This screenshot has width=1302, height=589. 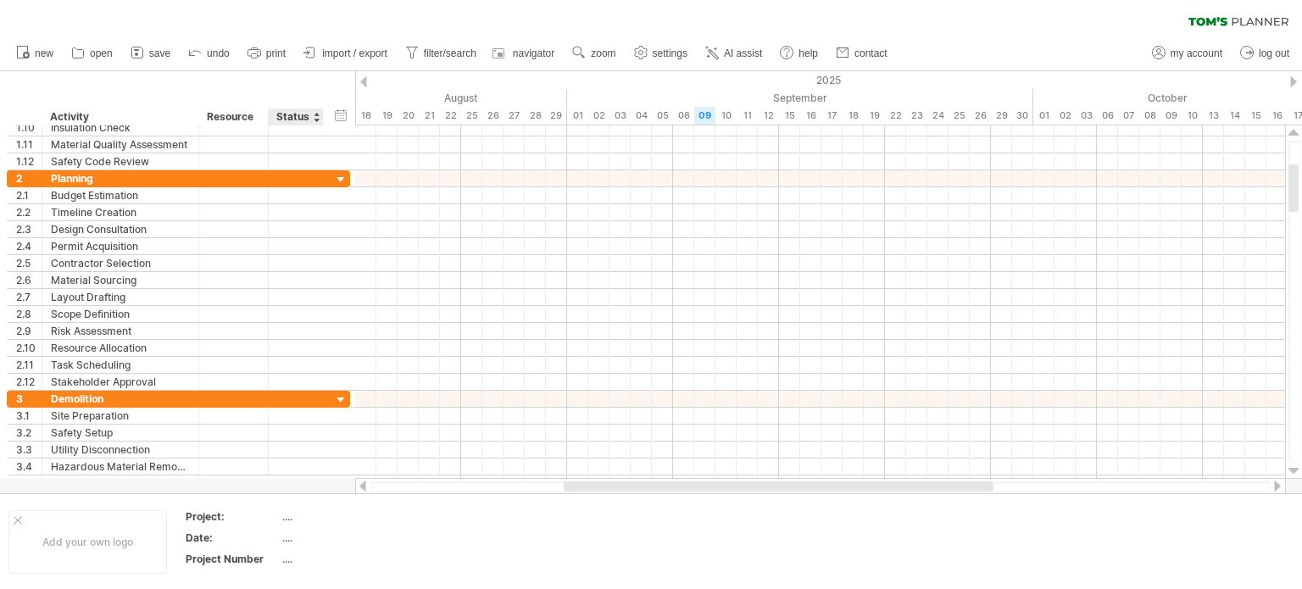 What do you see at coordinates (120, 127) in the screenshot?
I see `div: Insulation Check` at bounding box center [120, 127].